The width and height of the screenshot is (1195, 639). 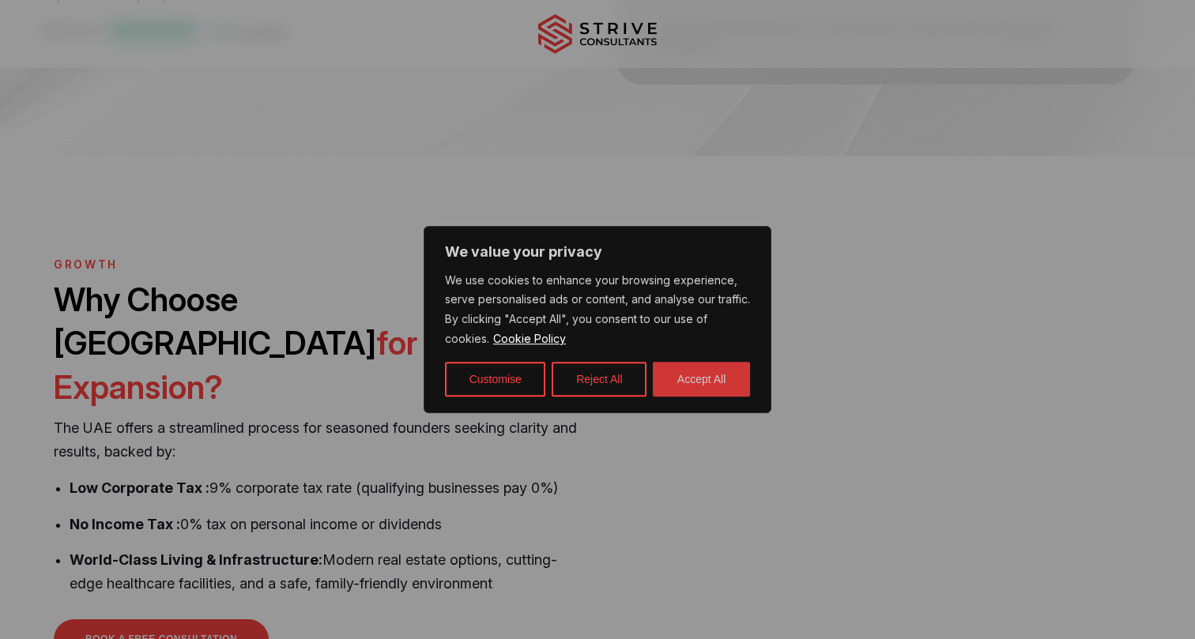 I want to click on a: Cookie Policy, so click(x=530, y=338).